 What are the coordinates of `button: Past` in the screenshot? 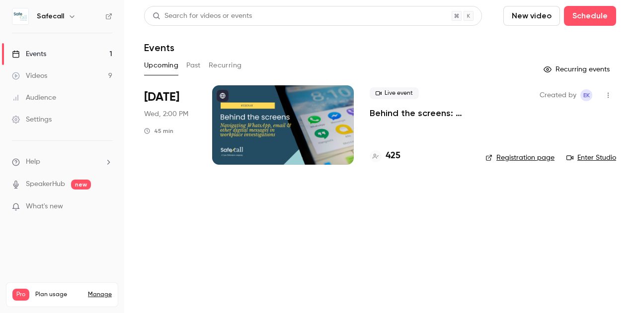 It's located at (193, 66).